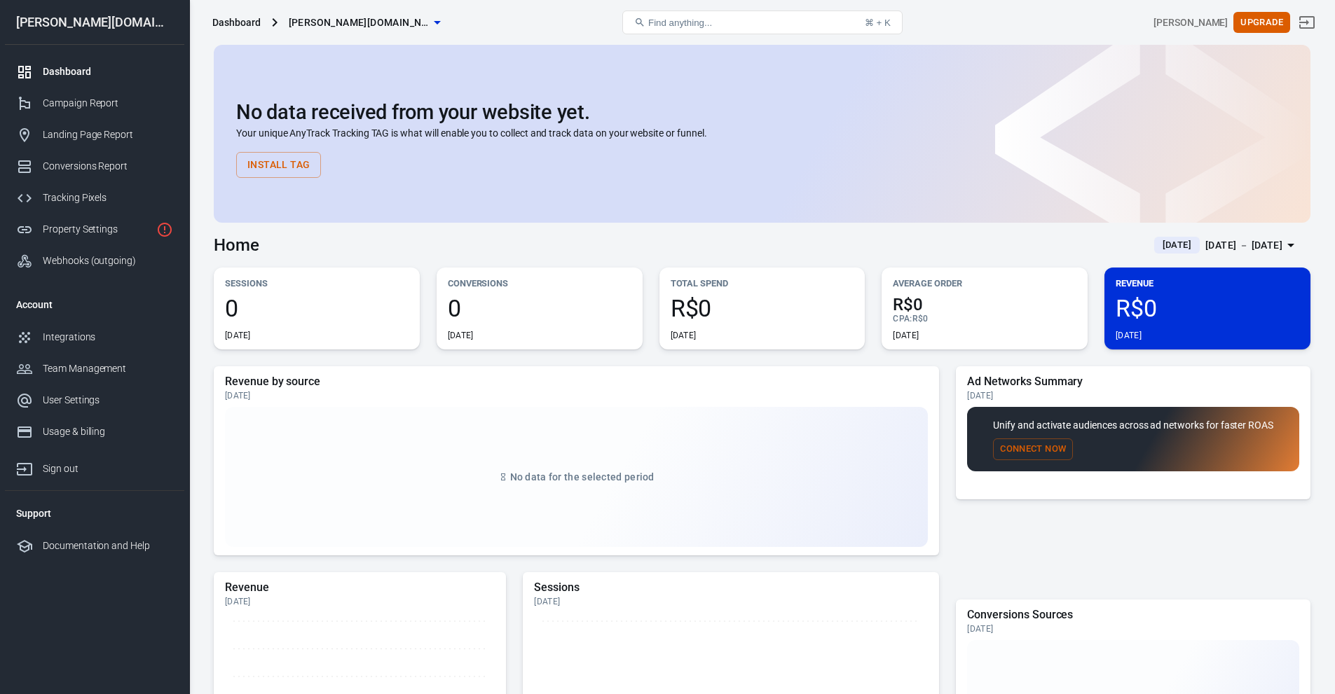 The height and width of the screenshot is (694, 1335). Describe the element at coordinates (1133, 615) in the screenshot. I see `h5: Conversions Sources` at that location.